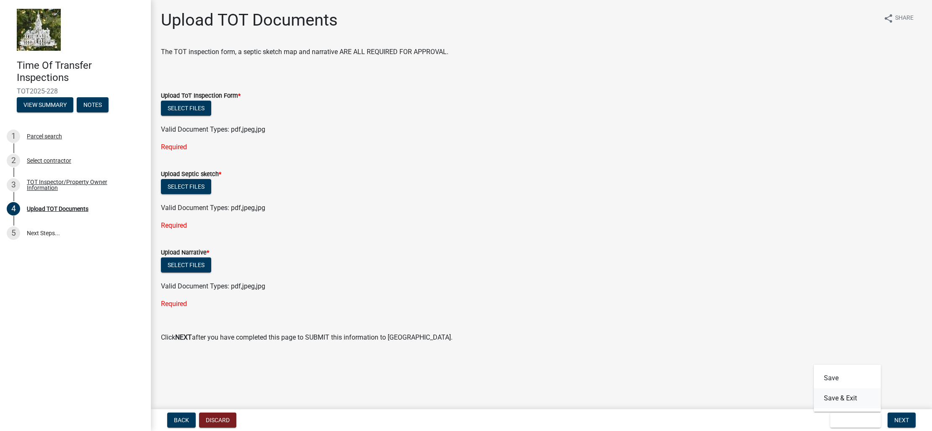 The width and height of the screenshot is (932, 431). What do you see at coordinates (49, 161) in the screenshot?
I see `div: Select contractor` at bounding box center [49, 161].